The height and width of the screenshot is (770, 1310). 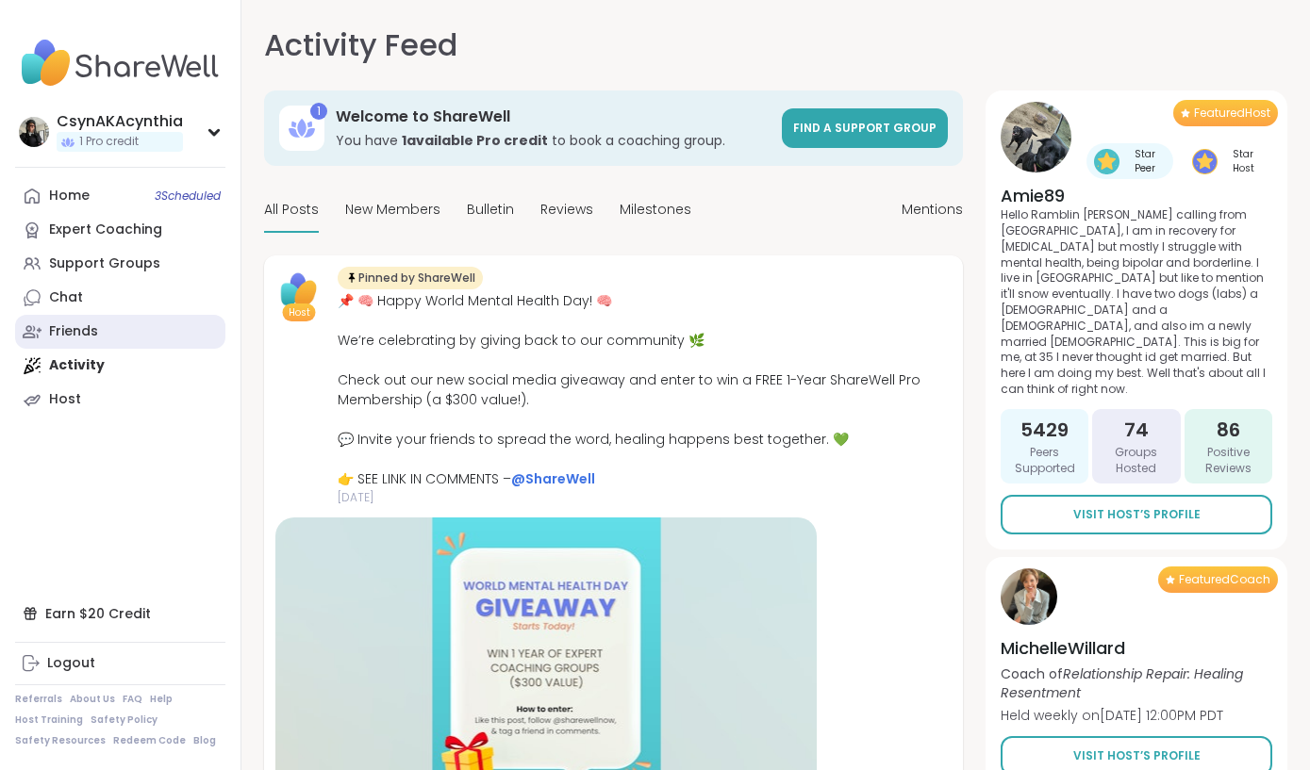 I want to click on span: Bulletin, so click(x=490, y=209).